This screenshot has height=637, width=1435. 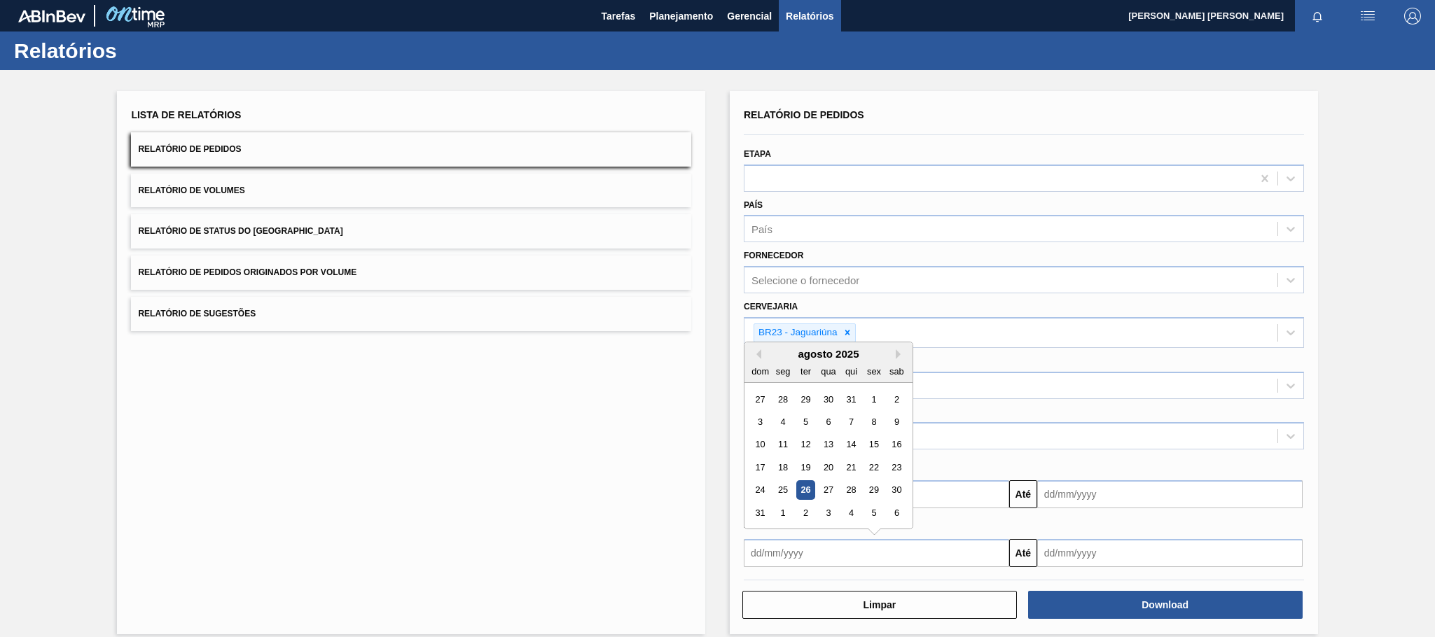 What do you see at coordinates (197, 314) in the screenshot?
I see `span: Relatório de Sugestões` at bounding box center [197, 314].